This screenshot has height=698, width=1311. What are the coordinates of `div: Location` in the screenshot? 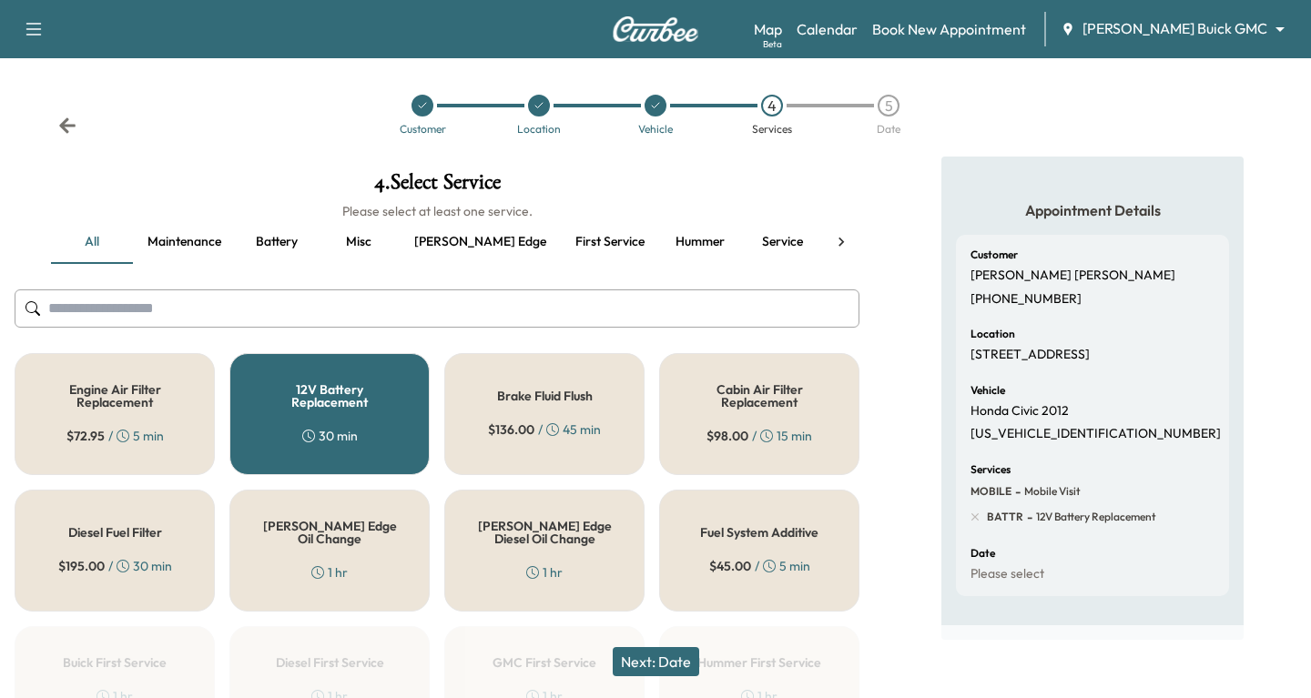 It's located at (539, 129).